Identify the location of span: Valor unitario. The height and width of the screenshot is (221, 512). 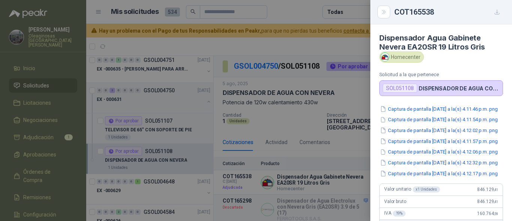
(412, 189).